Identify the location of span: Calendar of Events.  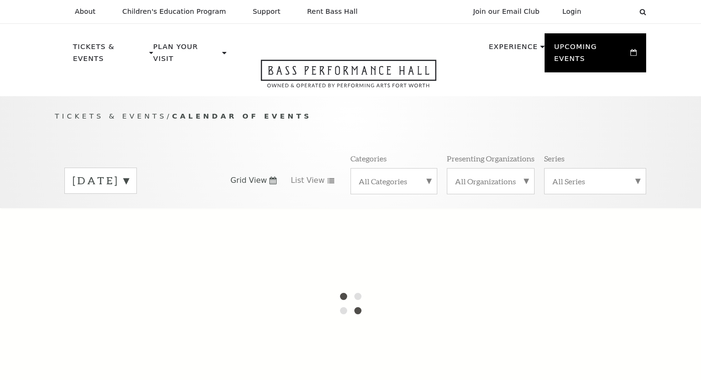
(242, 116).